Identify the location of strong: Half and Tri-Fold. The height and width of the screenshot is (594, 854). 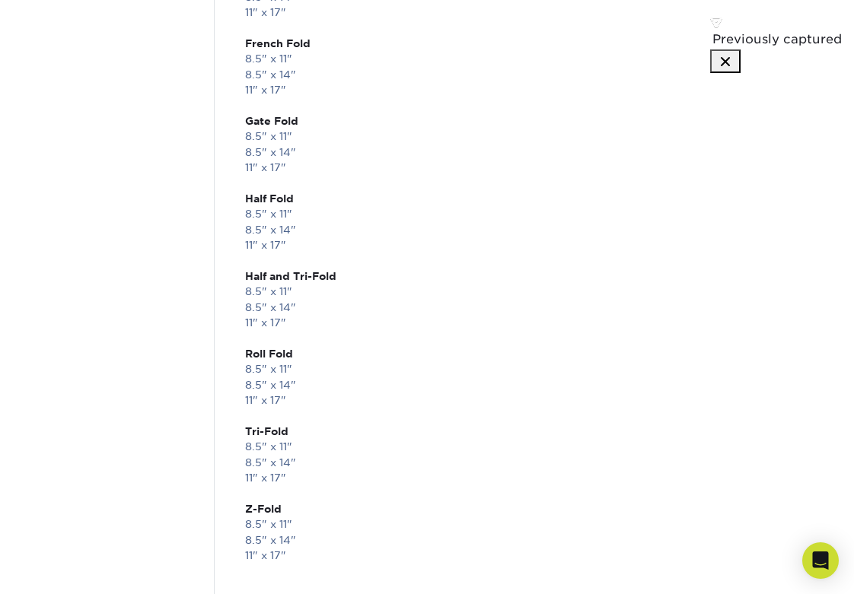
(291, 276).